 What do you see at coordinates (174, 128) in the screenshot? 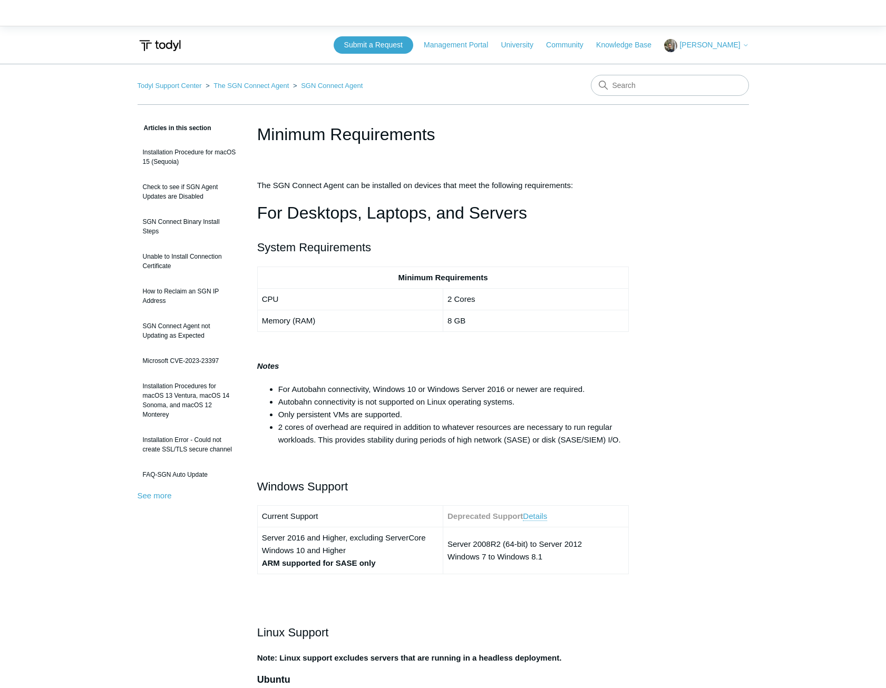
I see `span: Articles in this section` at bounding box center [174, 128].